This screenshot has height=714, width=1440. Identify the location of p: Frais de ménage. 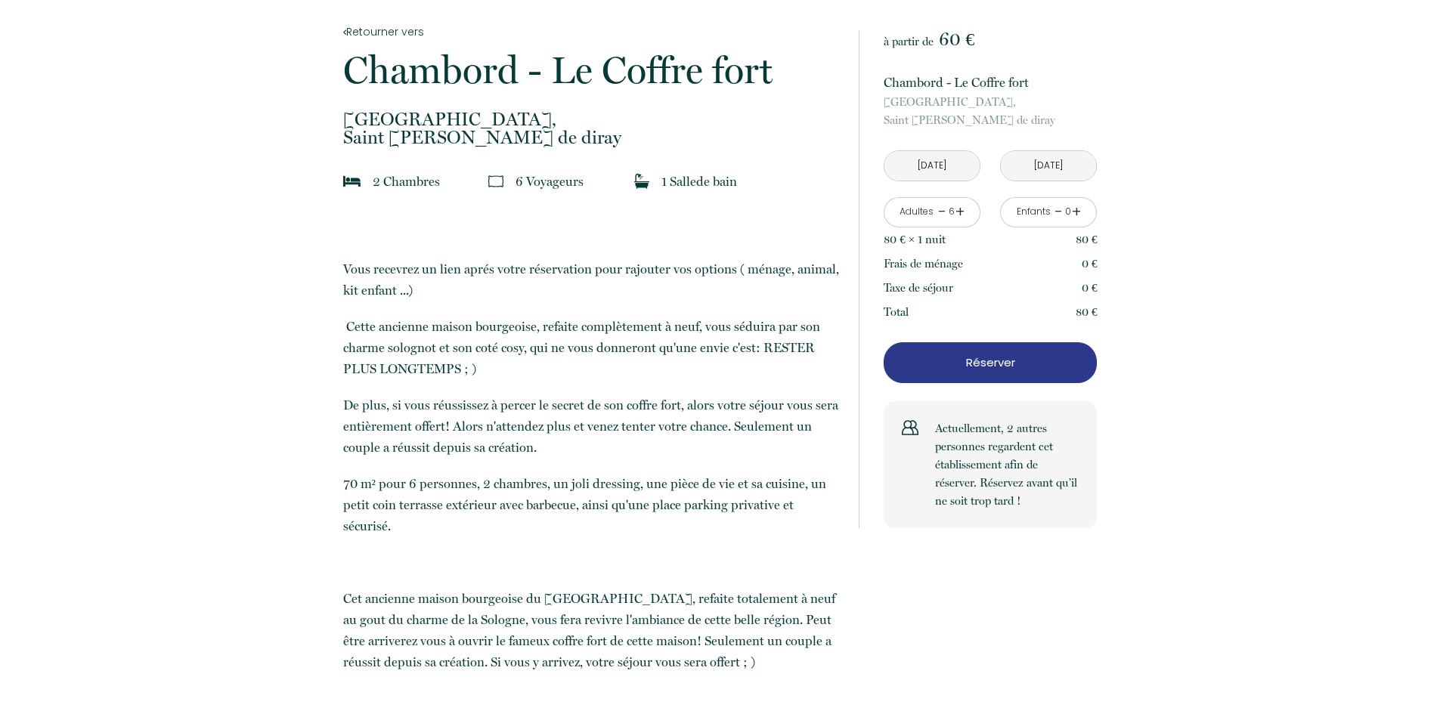
(923, 264).